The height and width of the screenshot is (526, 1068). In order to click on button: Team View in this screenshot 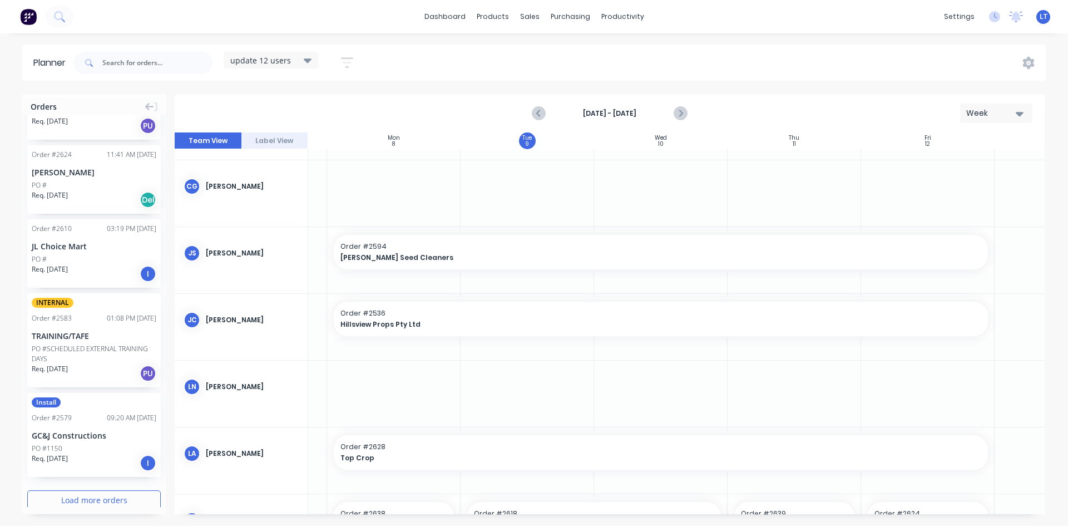, I will do `click(208, 141)`.